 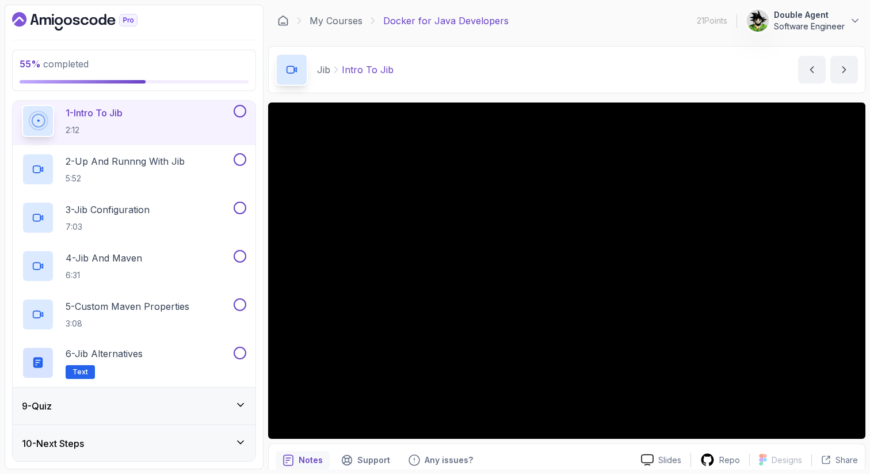 What do you see at coordinates (845, 70) in the screenshot?
I see `button: next content` at bounding box center [845, 70].